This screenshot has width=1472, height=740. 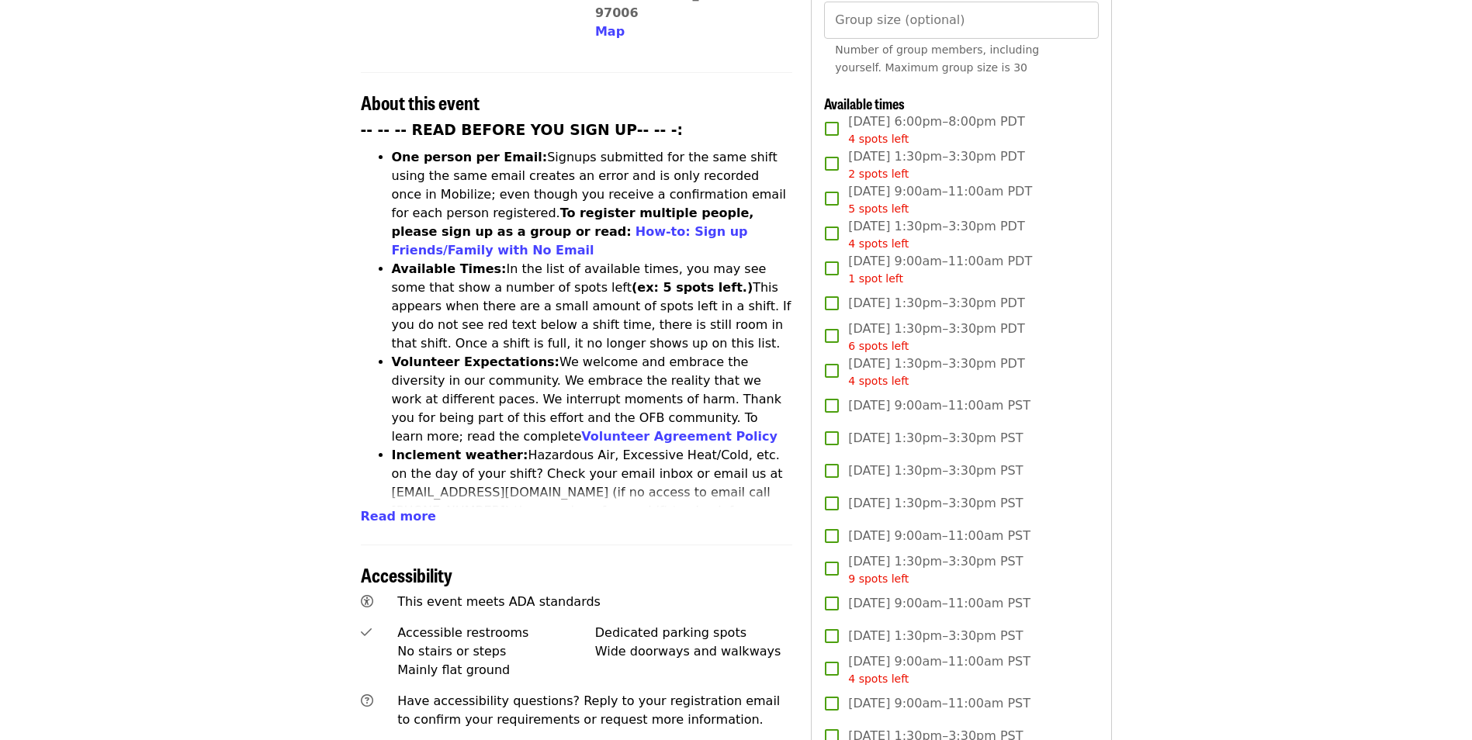 I want to click on a: Volunteer Agreement Policy, so click(x=679, y=436).